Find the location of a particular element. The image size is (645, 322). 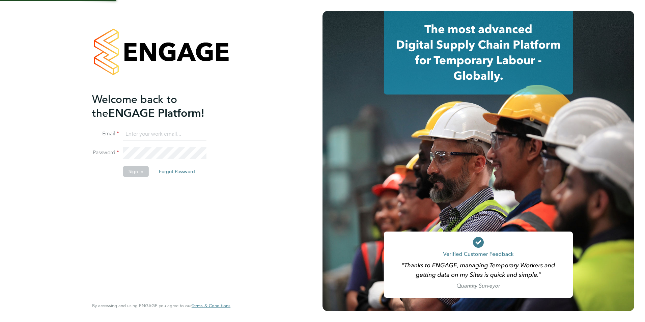

span: By accessing and using ENGAGE you agree to our is located at coordinates (161, 305).